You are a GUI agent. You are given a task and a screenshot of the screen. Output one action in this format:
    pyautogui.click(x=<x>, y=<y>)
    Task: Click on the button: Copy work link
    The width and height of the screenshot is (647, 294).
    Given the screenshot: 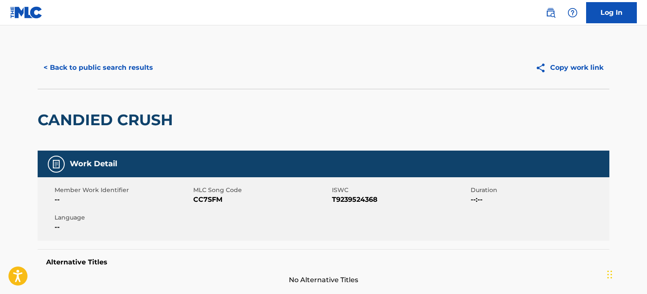 What is the action you would take?
    pyautogui.click(x=569, y=68)
    